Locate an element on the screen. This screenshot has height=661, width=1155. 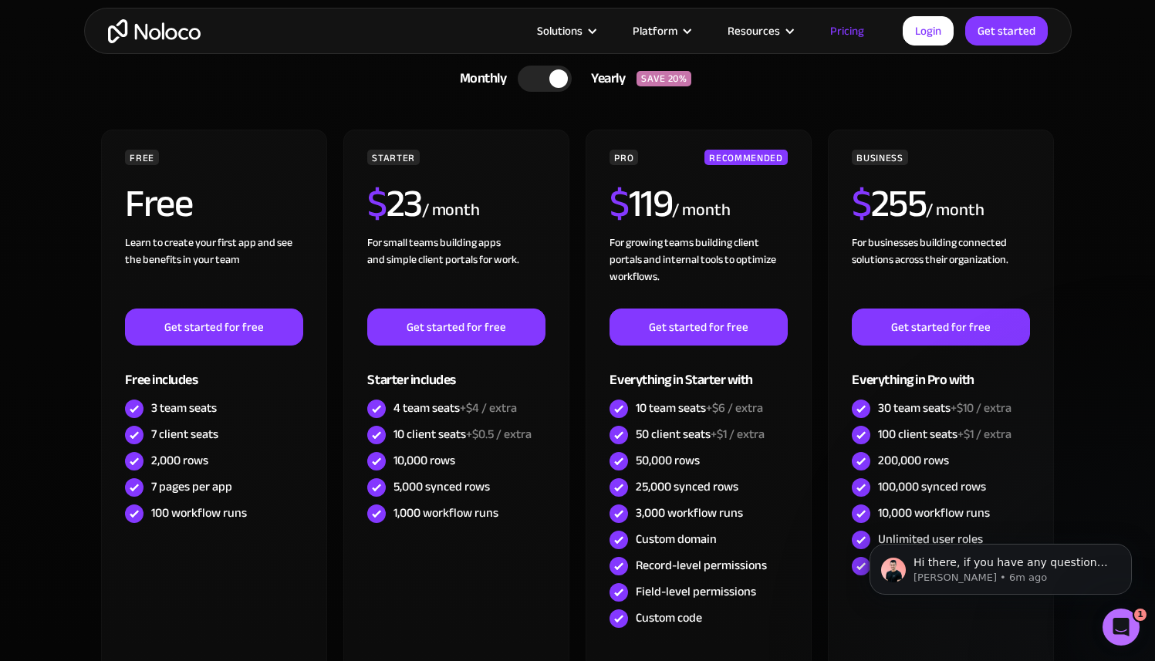
a: Login is located at coordinates (928, 31).